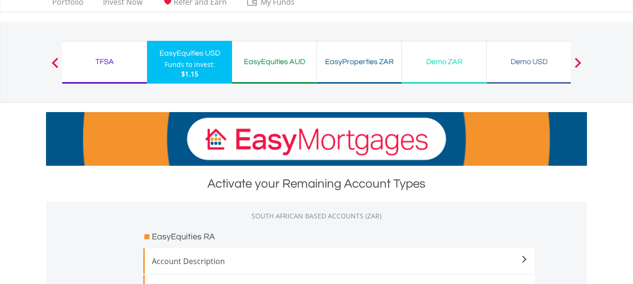 The image size is (633, 284). I want to click on img: EasyMortage Promotion Banner, so click(316, 138).